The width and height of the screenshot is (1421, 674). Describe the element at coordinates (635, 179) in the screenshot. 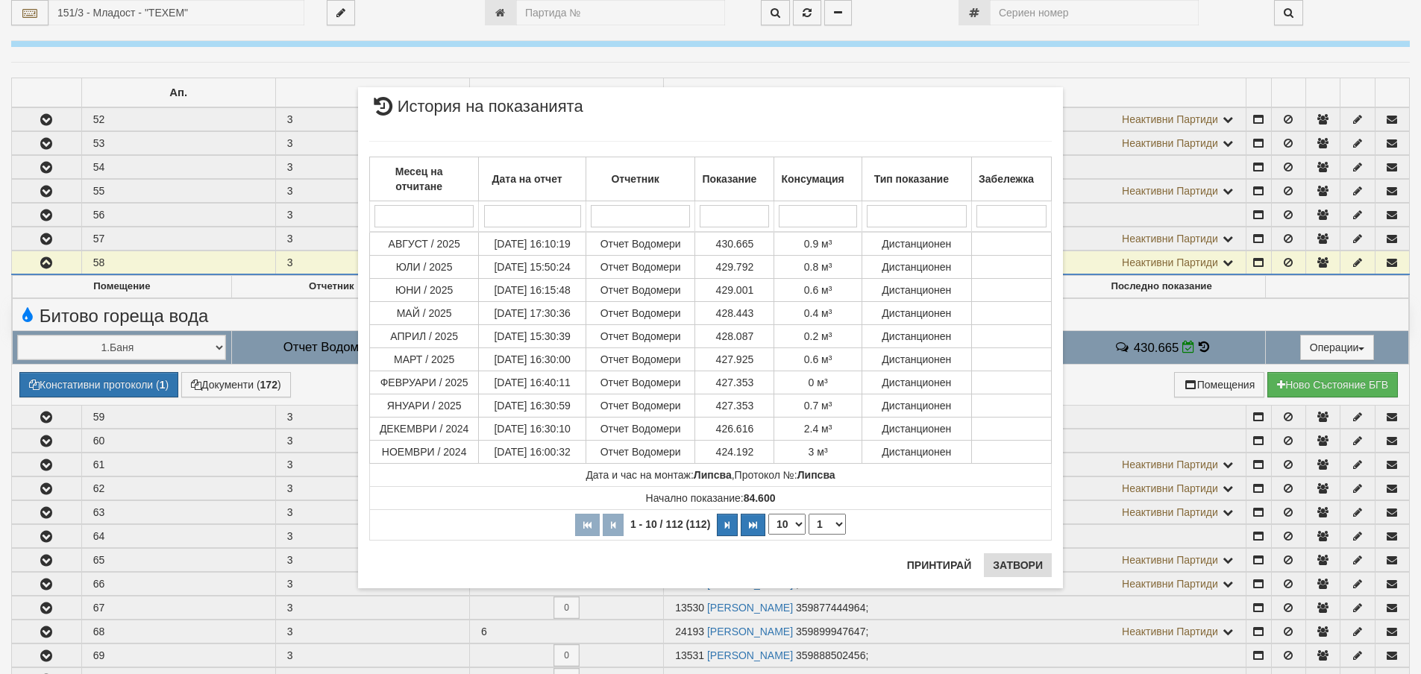

I see `b: Отчетник` at that location.